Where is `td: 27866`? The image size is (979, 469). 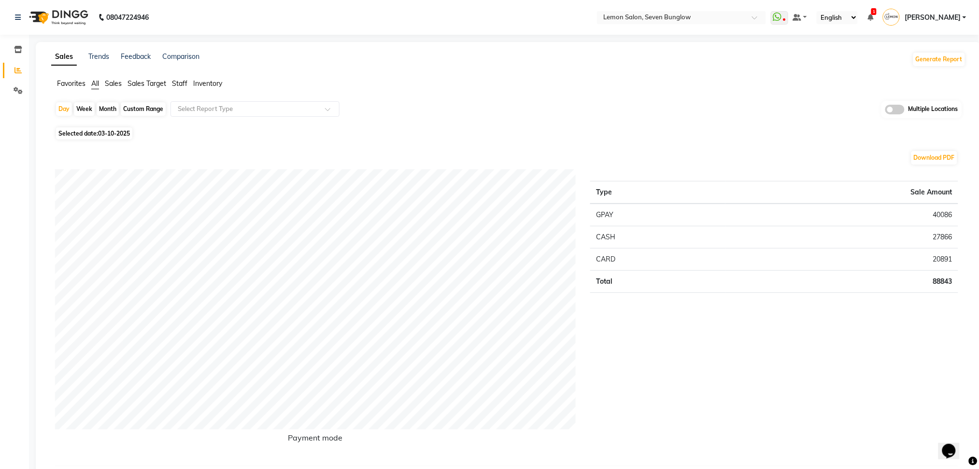 td: 27866 is located at coordinates (842, 237).